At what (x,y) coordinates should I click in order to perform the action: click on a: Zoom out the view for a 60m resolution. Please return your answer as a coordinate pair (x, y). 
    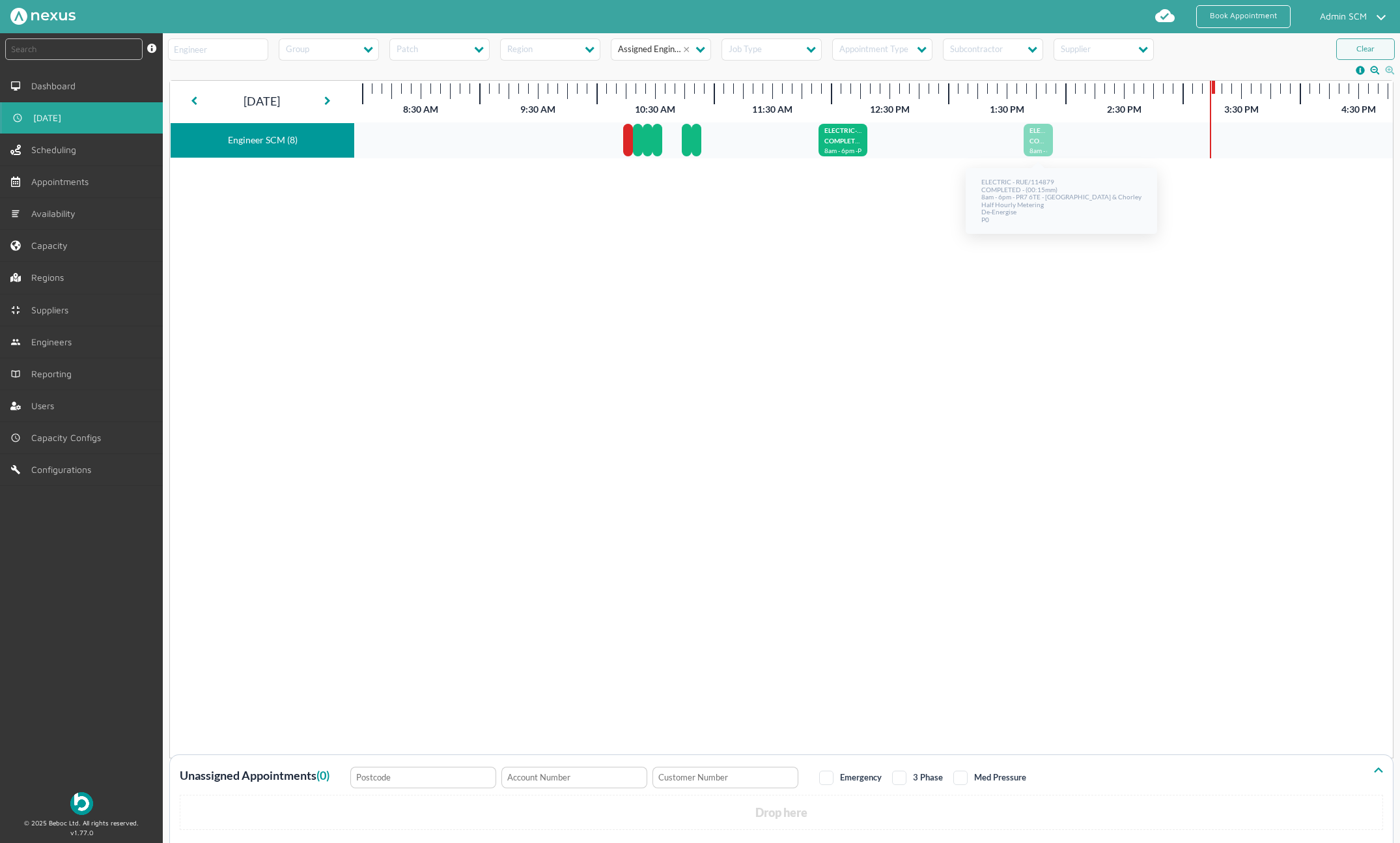
    Looking at the image, I should click on (1375, 70).